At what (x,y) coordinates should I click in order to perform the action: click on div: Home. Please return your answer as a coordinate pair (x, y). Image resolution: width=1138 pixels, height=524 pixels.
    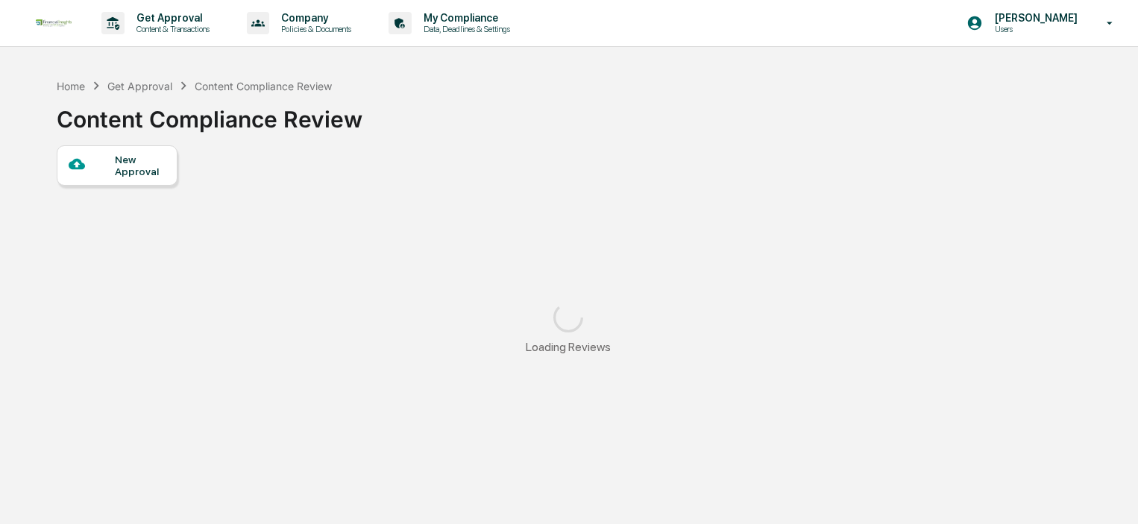
    Looking at the image, I should click on (71, 86).